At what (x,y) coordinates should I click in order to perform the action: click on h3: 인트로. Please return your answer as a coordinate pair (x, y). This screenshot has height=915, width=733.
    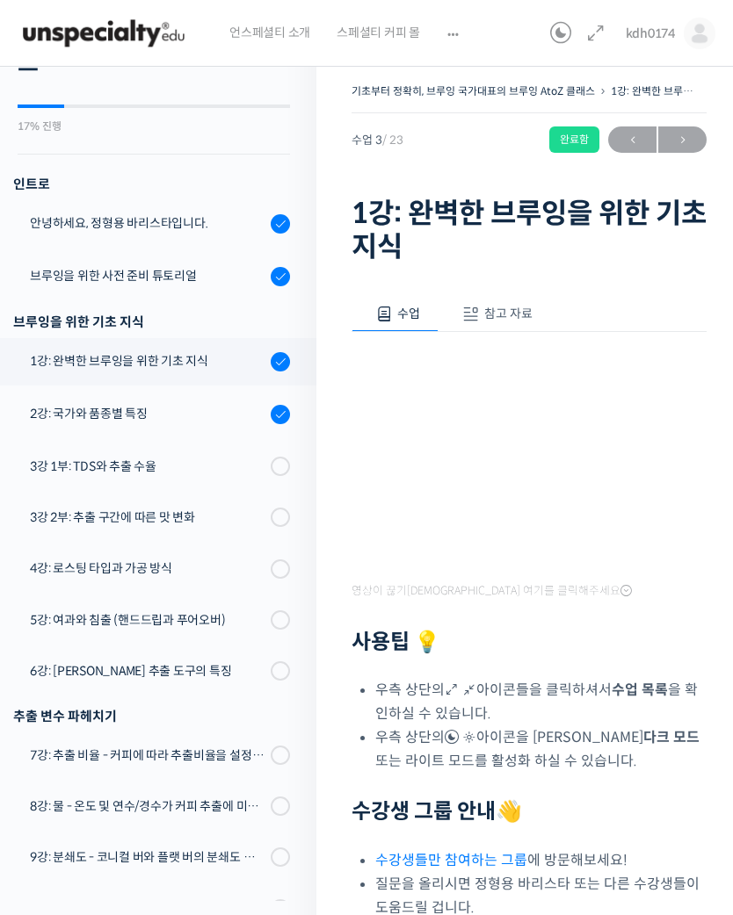
    Looking at the image, I should click on (151, 184).